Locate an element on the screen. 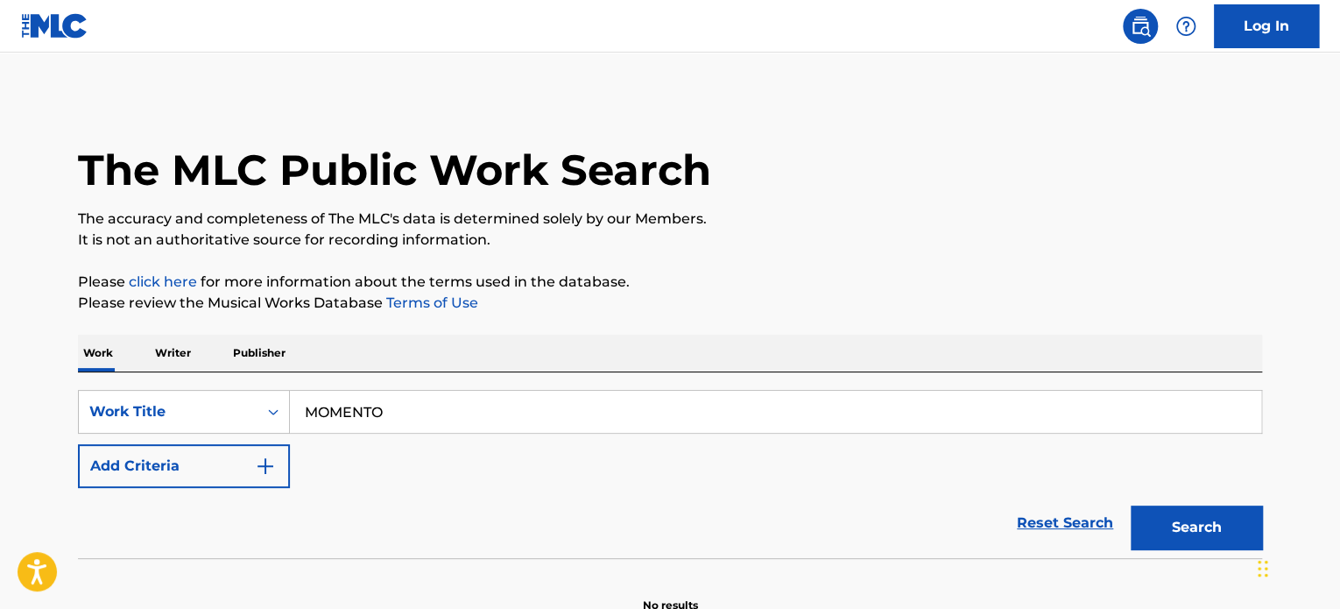  a: Reset Search is located at coordinates (1065, 523).